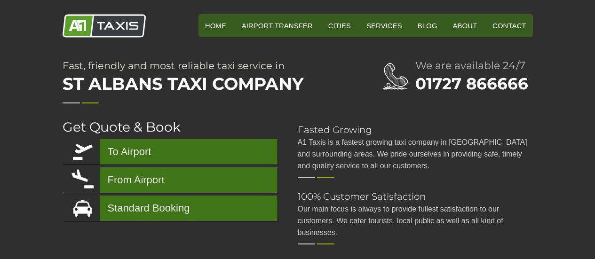 This screenshot has height=259, width=595. What do you see at coordinates (465, 25) in the screenshot?
I see `a: About` at bounding box center [465, 25].